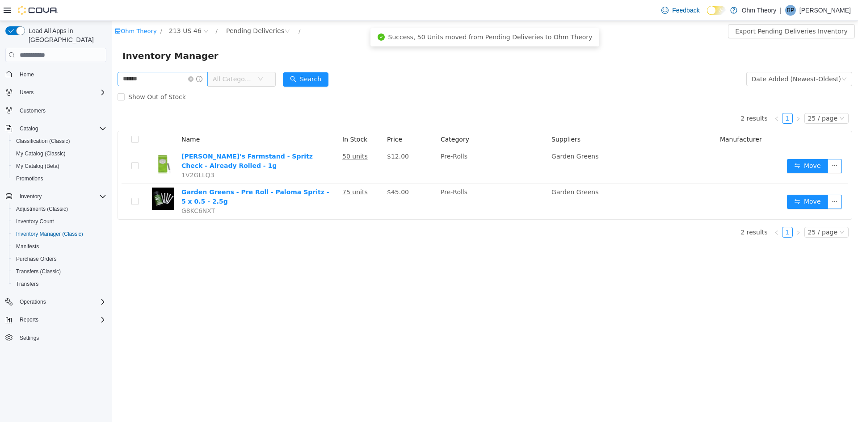 Image resolution: width=858 pixels, height=422 pixels. I want to click on button: Inventory Count, so click(59, 222).